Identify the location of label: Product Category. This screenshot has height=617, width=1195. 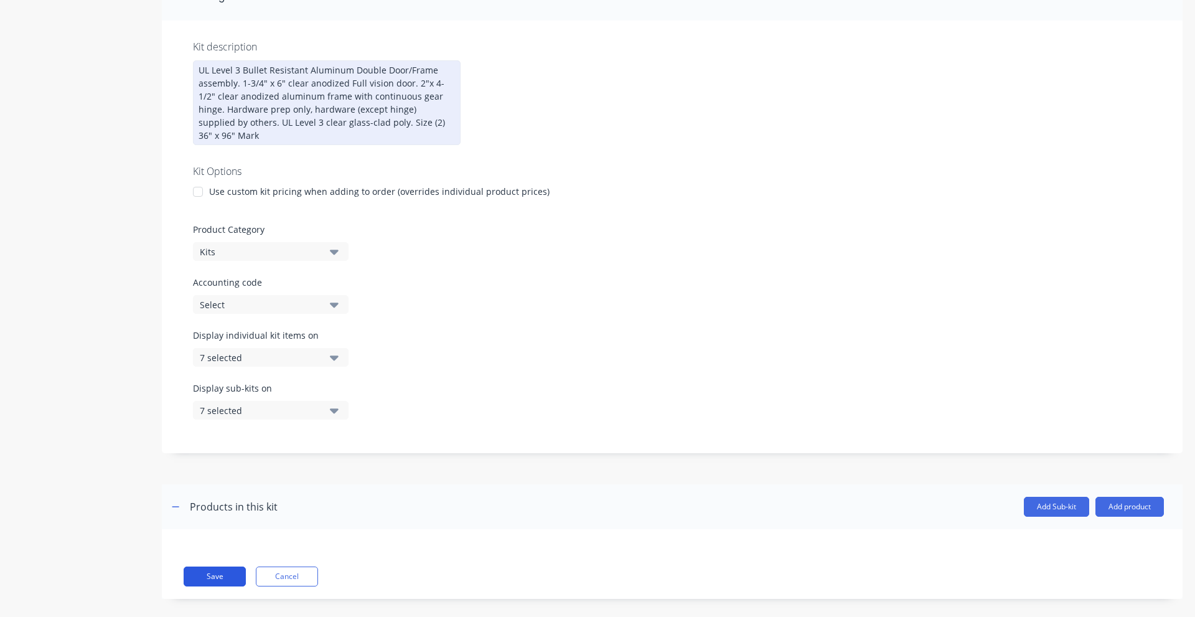
(672, 229).